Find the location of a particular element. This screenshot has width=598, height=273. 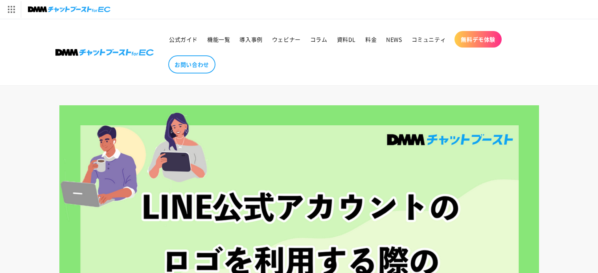

span: コミュニティ is located at coordinates (429, 39).